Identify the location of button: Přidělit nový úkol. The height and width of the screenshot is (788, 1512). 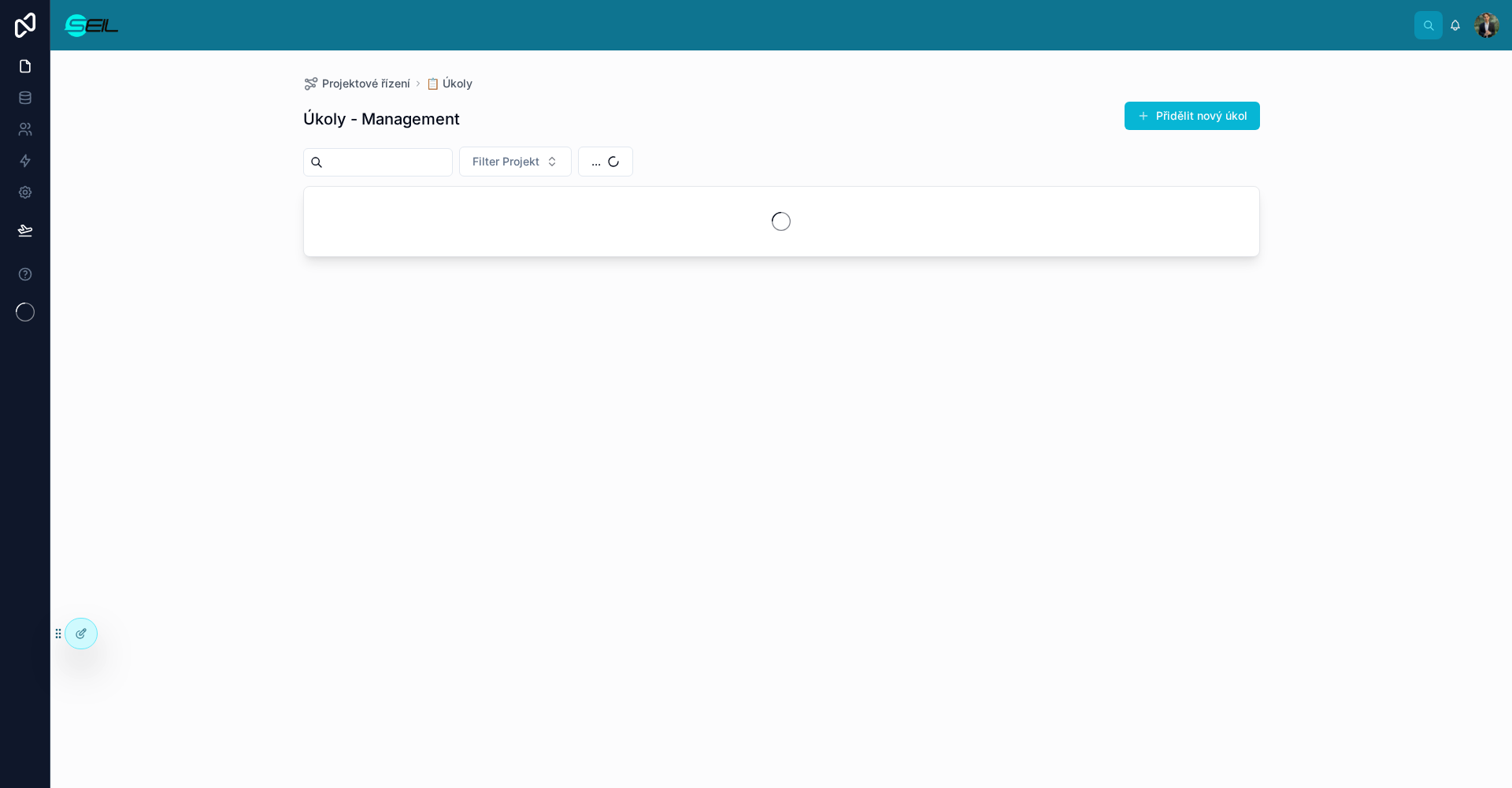
(1193, 116).